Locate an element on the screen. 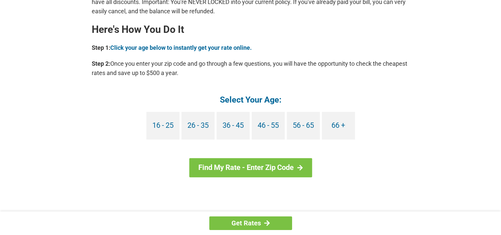 The height and width of the screenshot is (235, 501). a: 26 - 35 is located at coordinates (198, 125).